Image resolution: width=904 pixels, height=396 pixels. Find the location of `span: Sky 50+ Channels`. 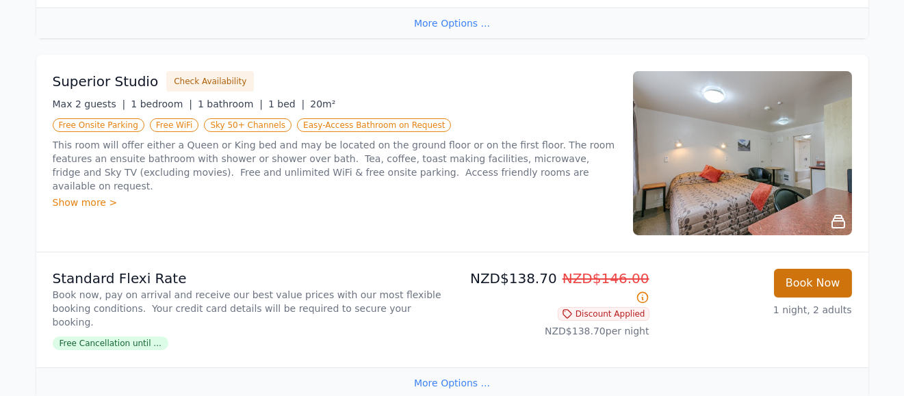

span: Sky 50+ Channels is located at coordinates (248, 125).